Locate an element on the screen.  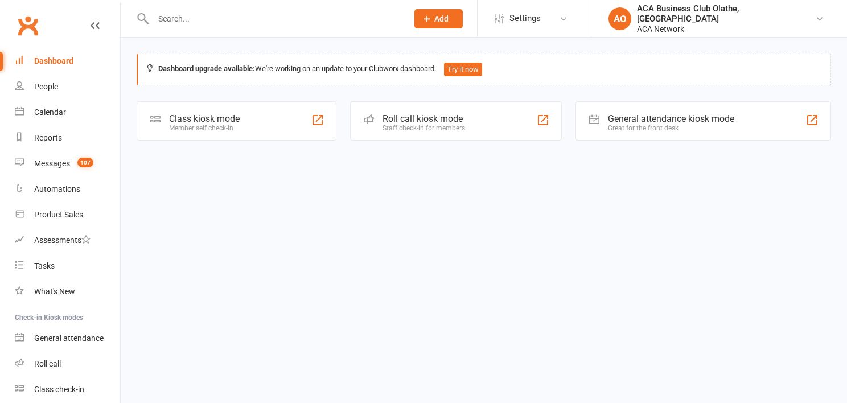
div: People is located at coordinates (46, 87).